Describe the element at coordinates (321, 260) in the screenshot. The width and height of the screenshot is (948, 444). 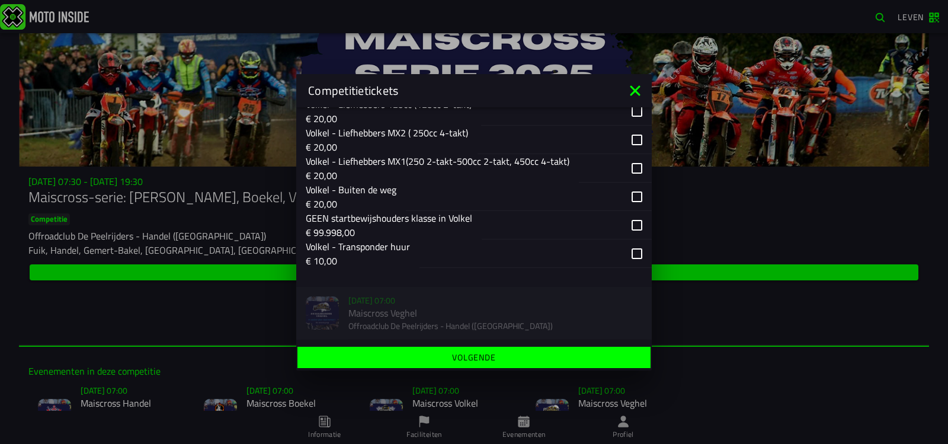
I see `font: € 10,00` at that location.